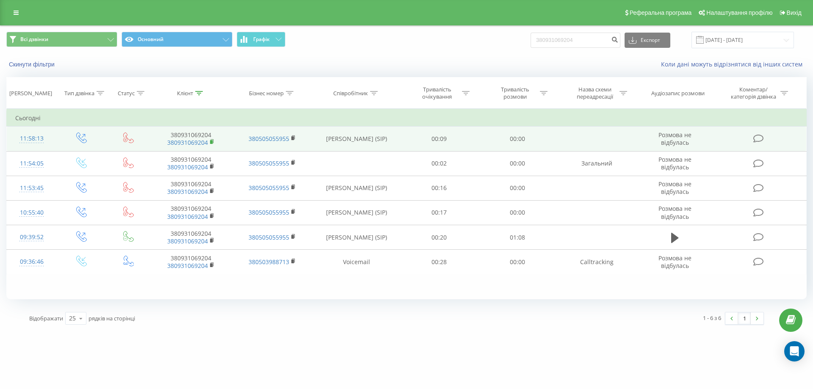  What do you see at coordinates (515, 93) in the screenshot?
I see `div: Тривалість розмови` at bounding box center [515, 93].